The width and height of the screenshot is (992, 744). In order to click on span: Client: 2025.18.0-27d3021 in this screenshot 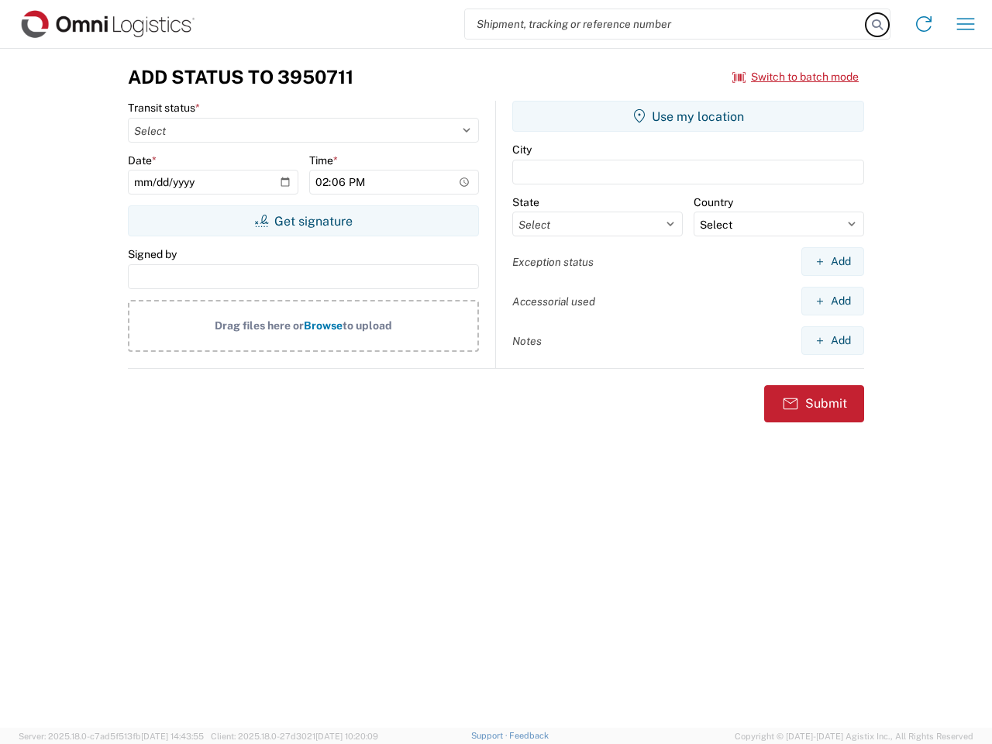, I will do `click(295, 736)`.